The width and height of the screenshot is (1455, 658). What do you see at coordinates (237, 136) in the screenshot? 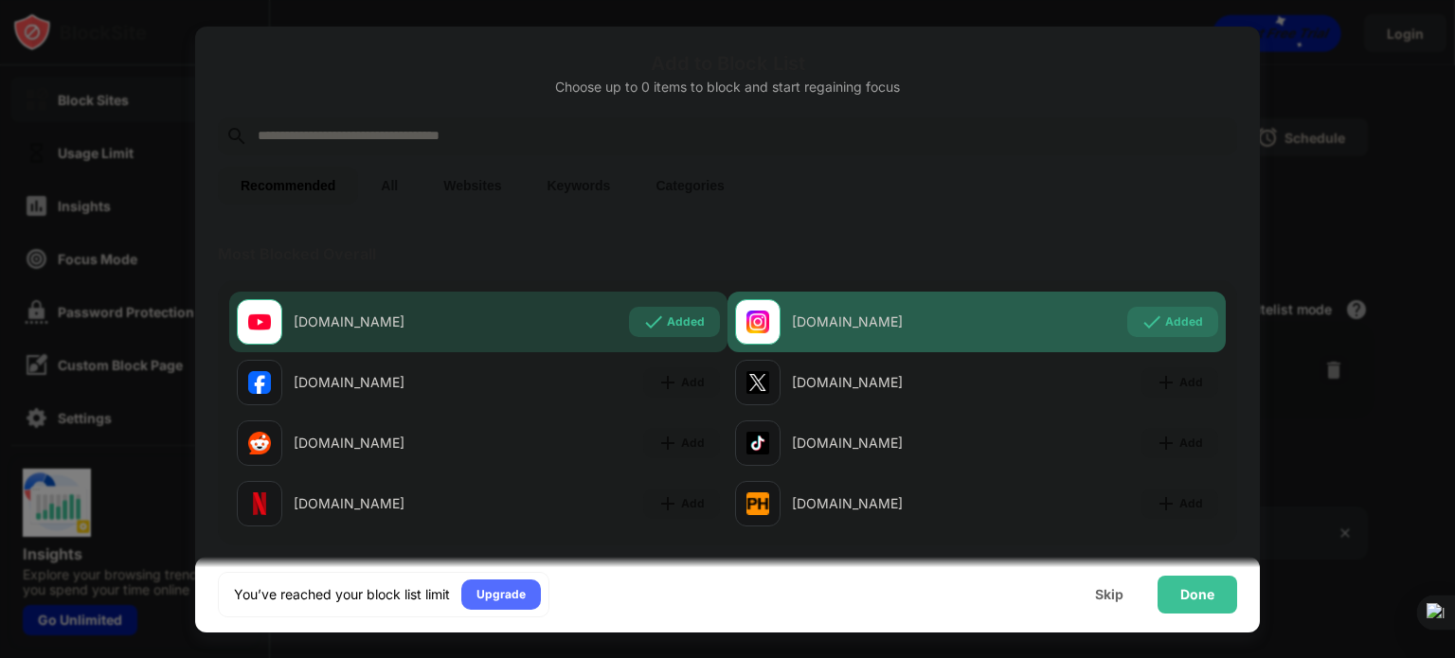
I see `img: search.svg` at bounding box center [237, 136].